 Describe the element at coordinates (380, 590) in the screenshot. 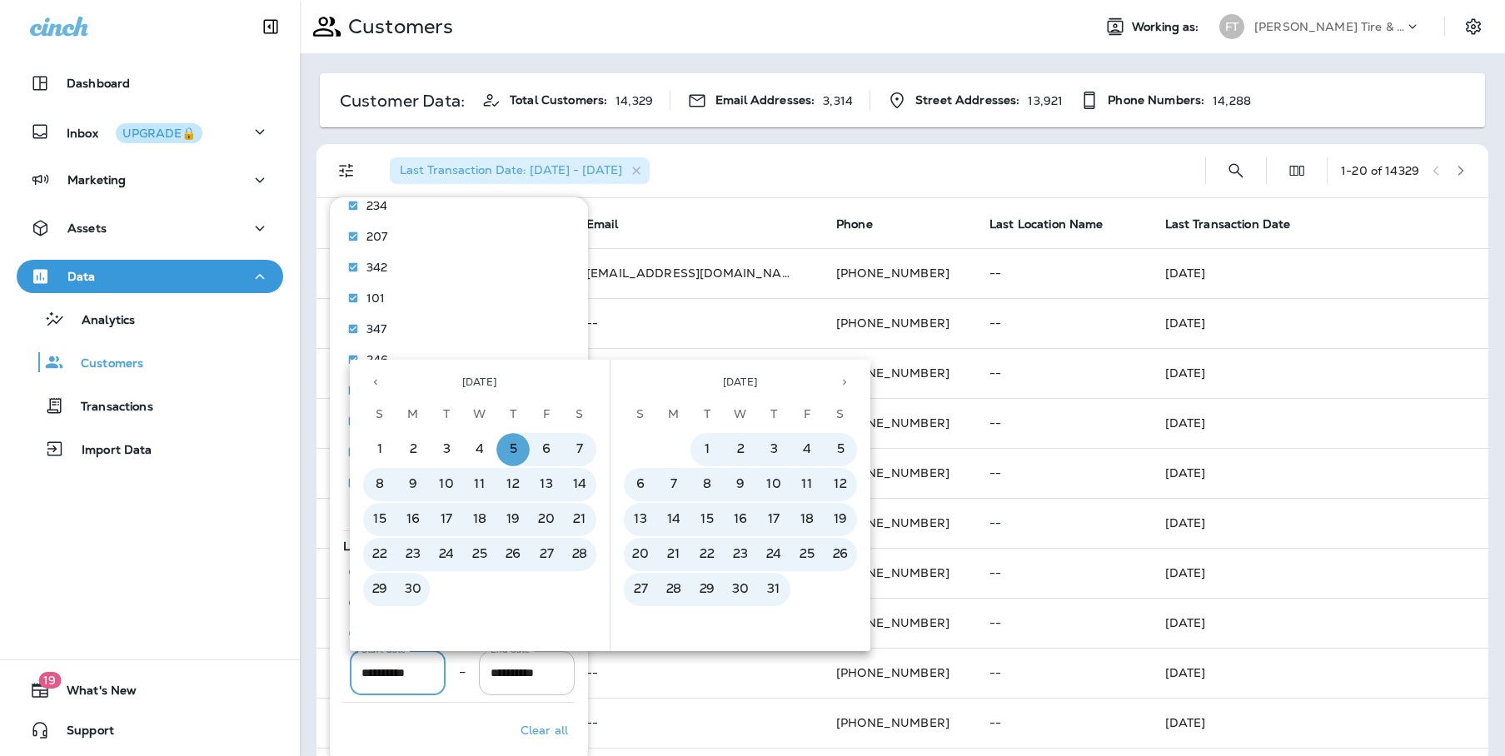

I see `button: 29` at that location.